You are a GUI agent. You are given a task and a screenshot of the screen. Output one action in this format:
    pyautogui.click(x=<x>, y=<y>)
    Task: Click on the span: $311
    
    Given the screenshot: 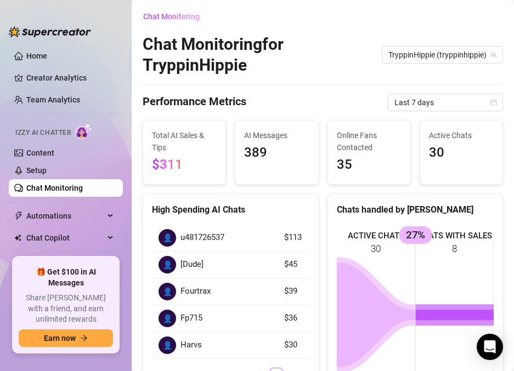 What is the action you would take?
    pyautogui.click(x=167, y=165)
    